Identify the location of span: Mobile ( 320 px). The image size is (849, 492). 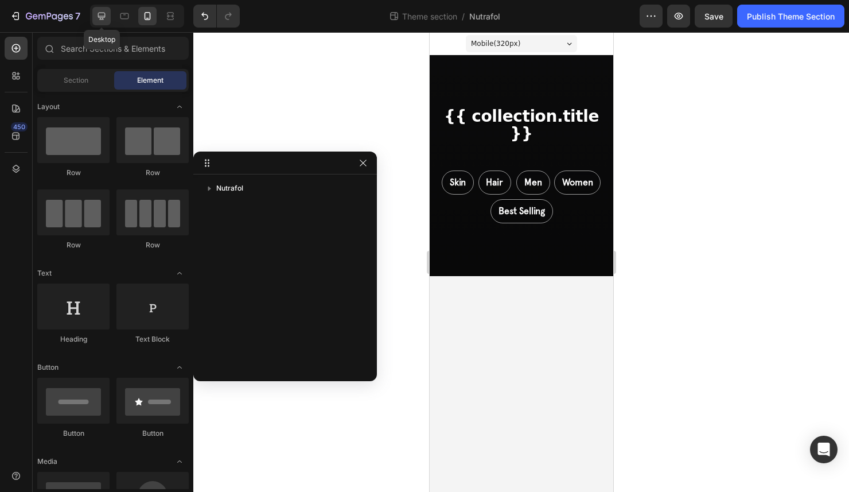
(66, 11).